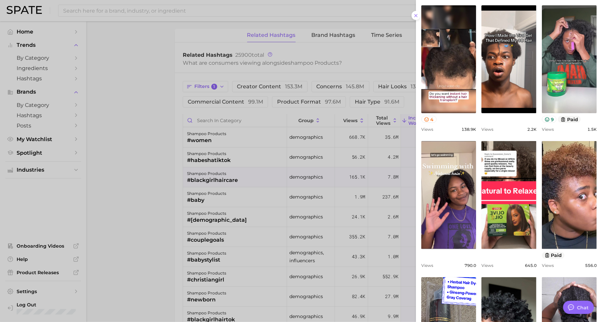 The image size is (602, 322). I want to click on span: 138.9k, so click(469, 129).